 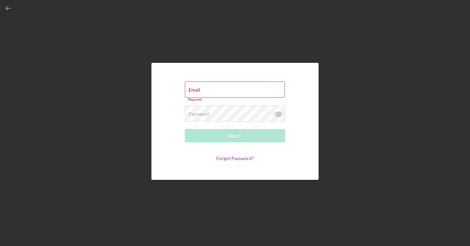 I want to click on label: Email, so click(x=194, y=90).